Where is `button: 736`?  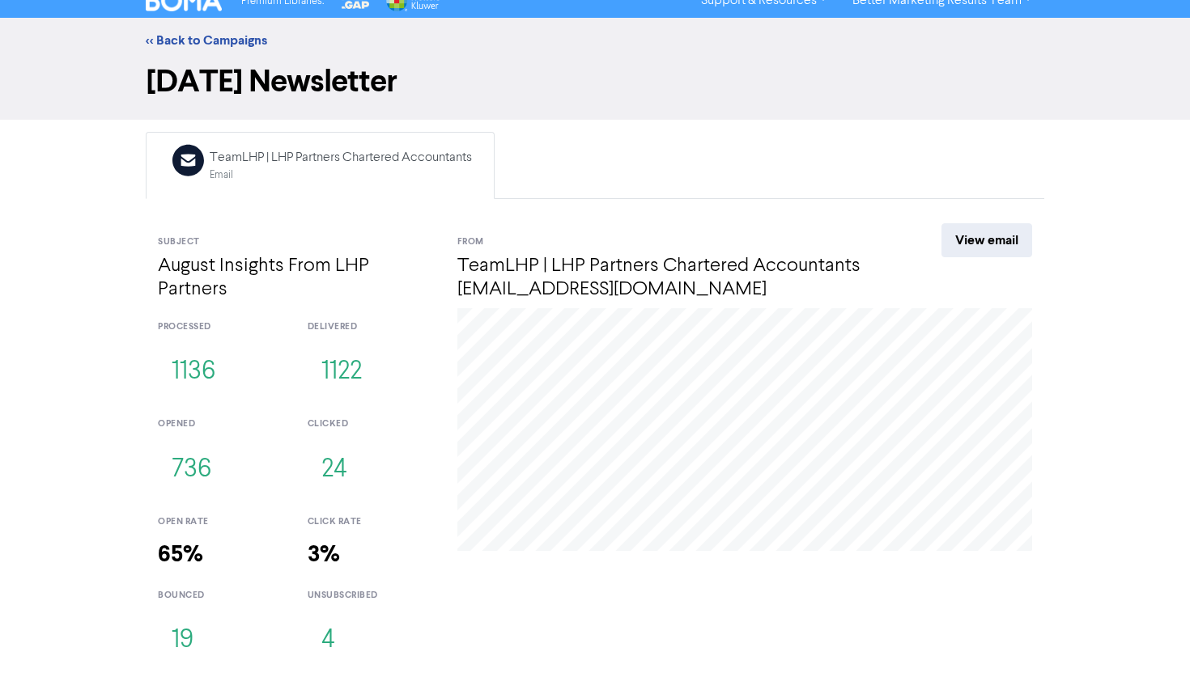
button: 736 is located at coordinates (191, 470).